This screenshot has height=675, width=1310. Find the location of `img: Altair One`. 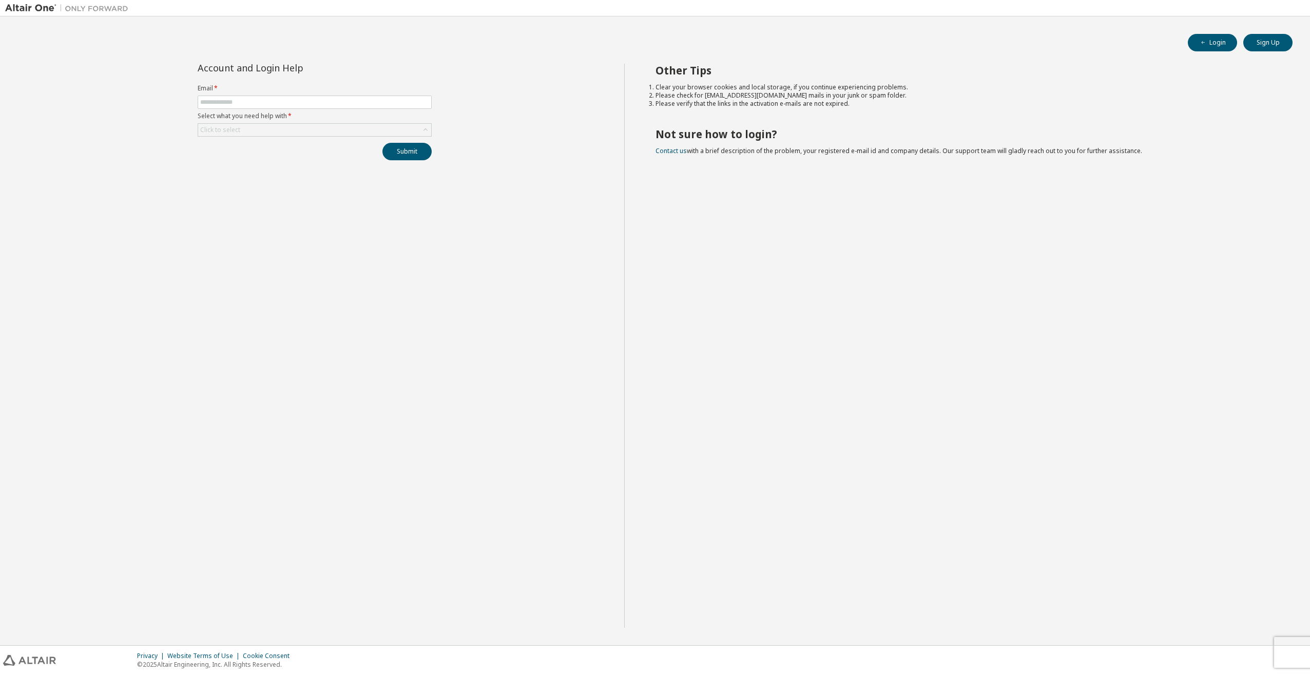

img: Altair One is located at coordinates (69, 8).